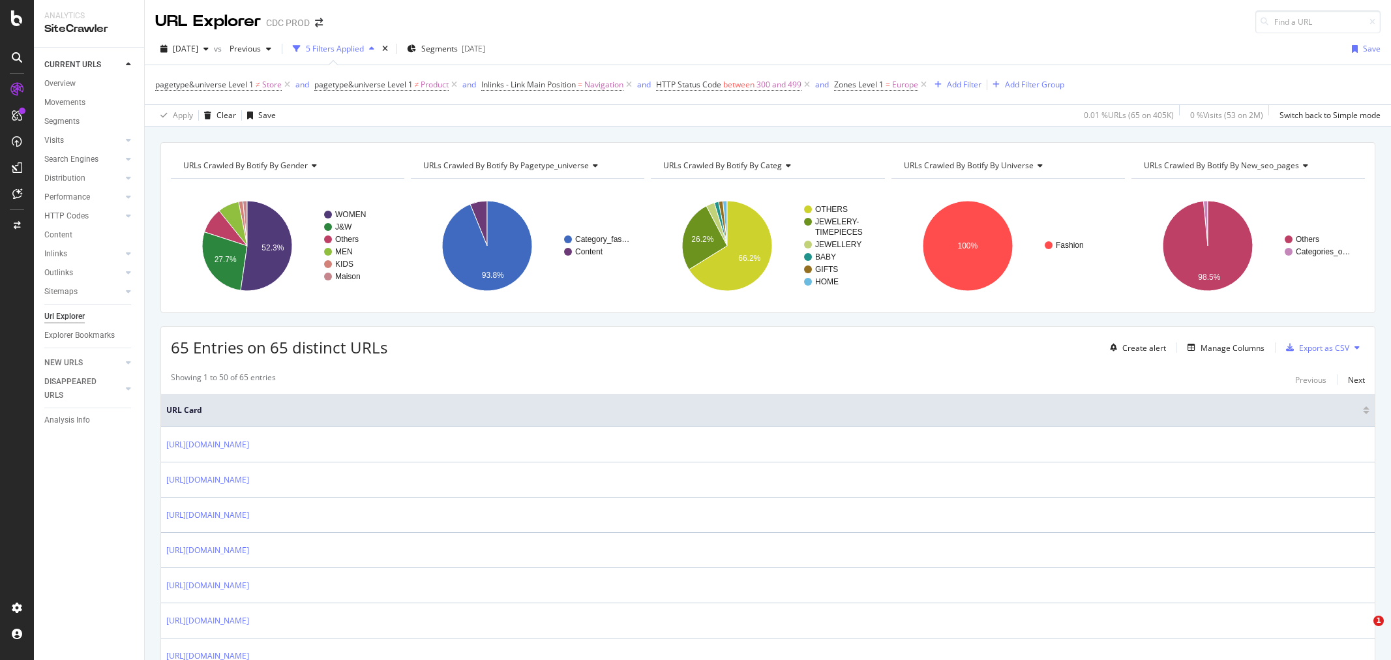 This screenshot has width=1391, height=660. Describe the element at coordinates (493, 275) in the screenshot. I see `text: 93.8%` at that location.